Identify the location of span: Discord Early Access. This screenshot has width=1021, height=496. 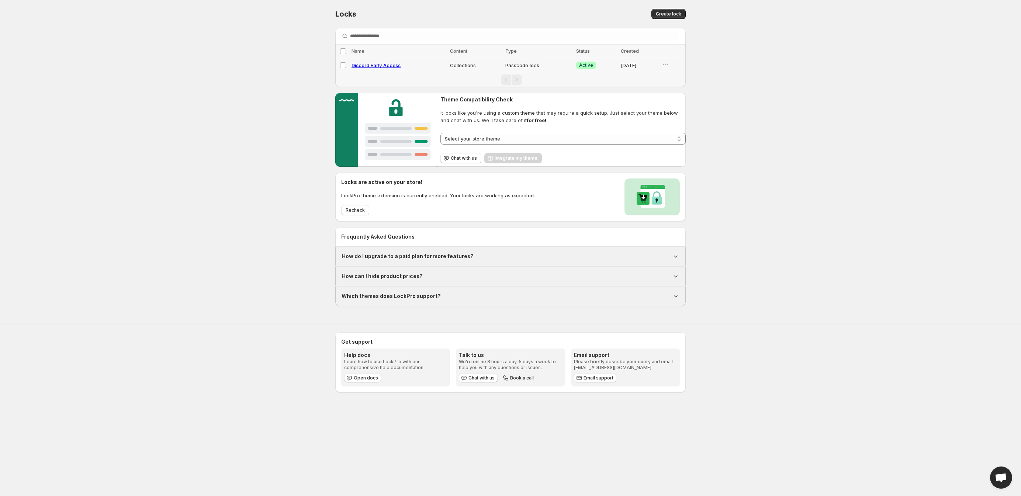
(376, 65).